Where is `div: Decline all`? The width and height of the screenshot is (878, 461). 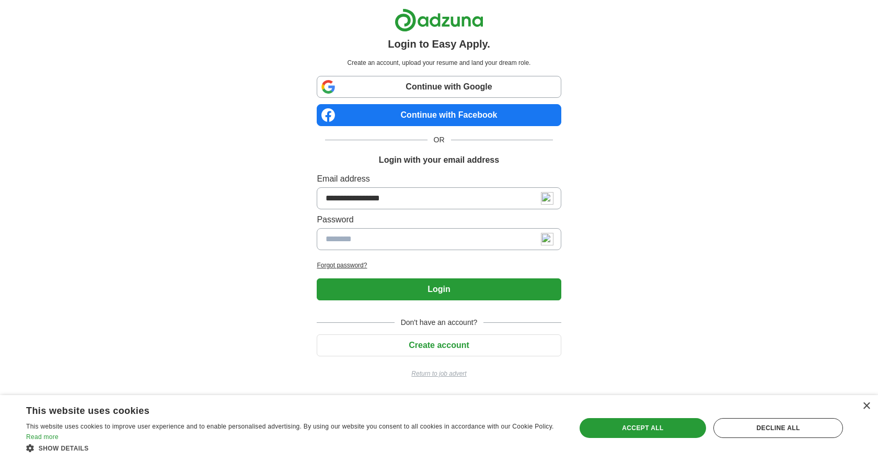
div: Decline all is located at coordinates (779, 428).